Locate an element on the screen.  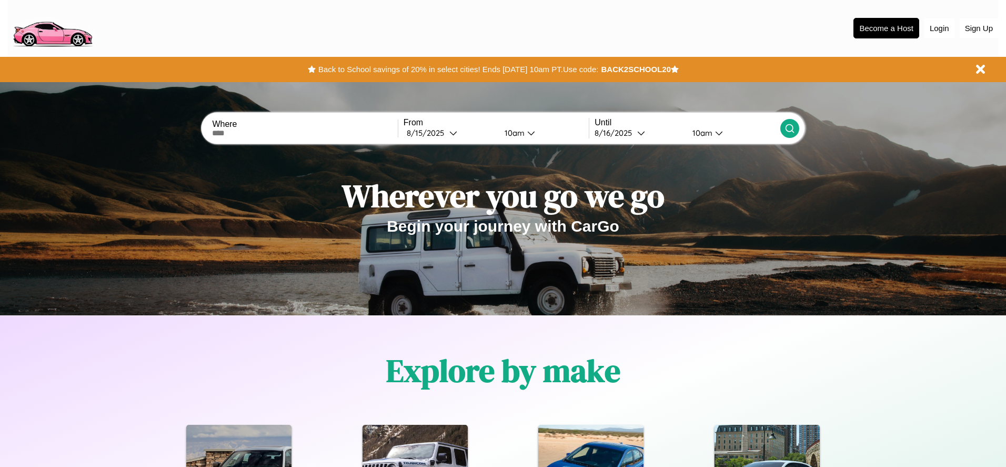
img: logo is located at coordinates (52, 27).